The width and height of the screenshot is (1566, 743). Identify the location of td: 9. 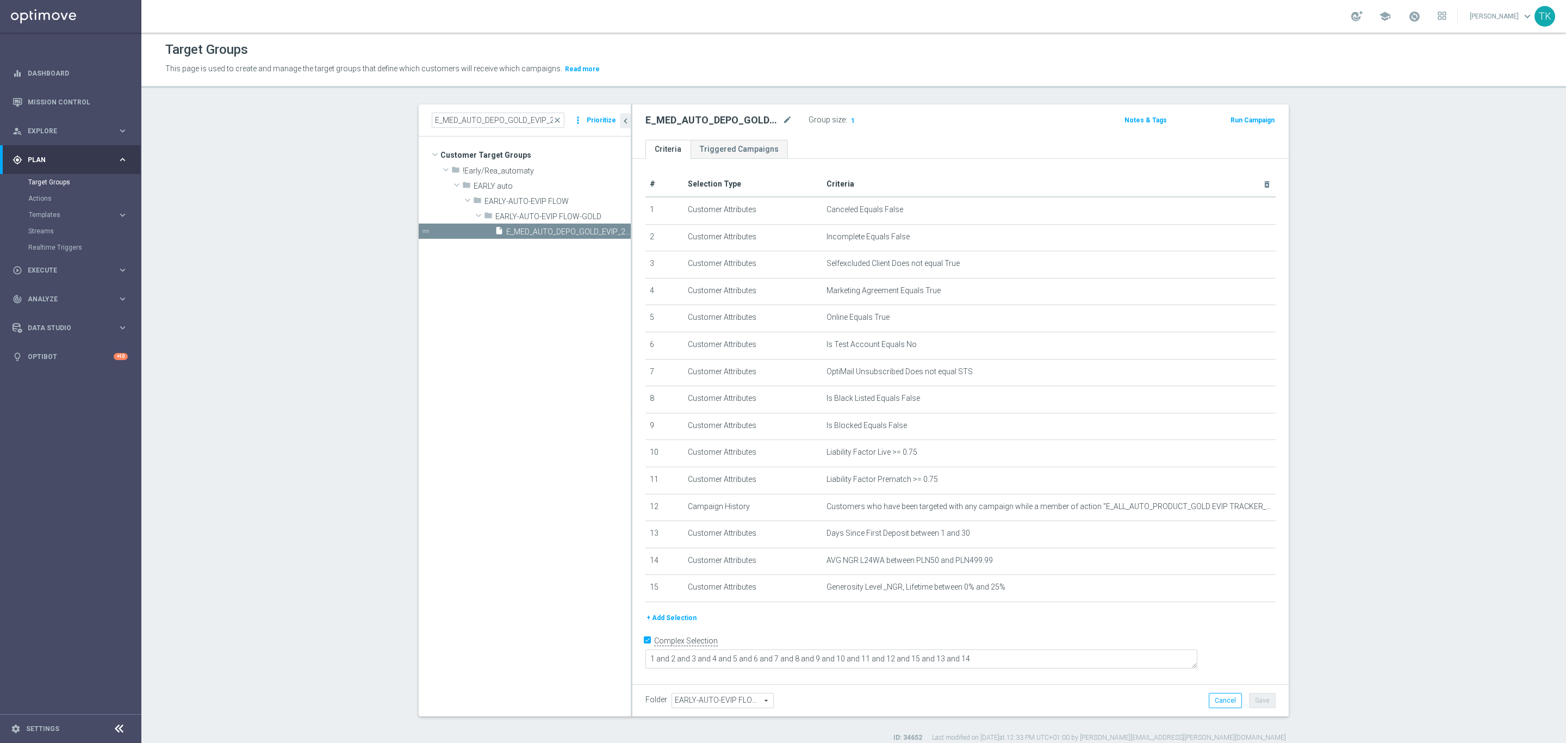
(664, 426).